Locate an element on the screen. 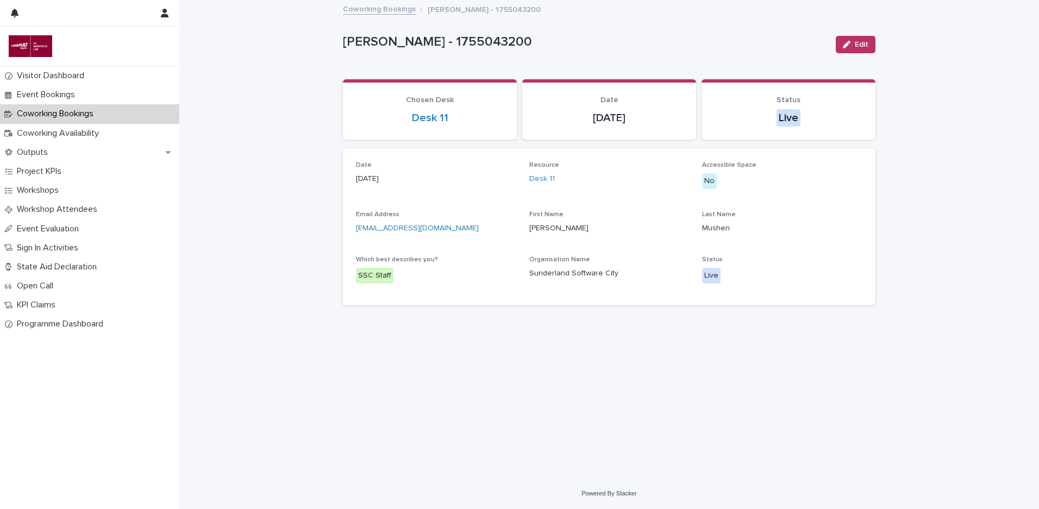  p: KPI Claims is located at coordinates (38, 305).